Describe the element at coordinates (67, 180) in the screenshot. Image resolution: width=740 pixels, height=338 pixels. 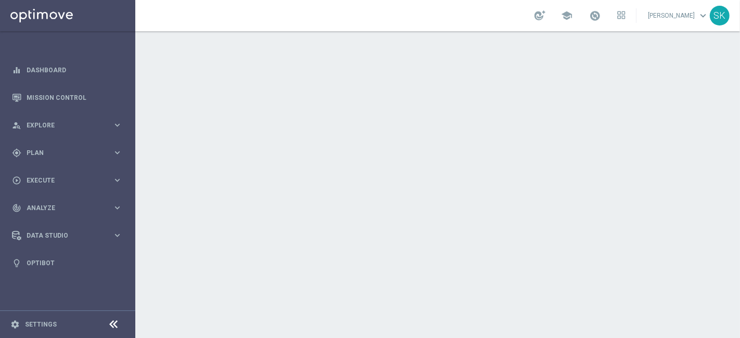
I see `button: play_circle_outline Execute keyboard_arrow_right` at that location.